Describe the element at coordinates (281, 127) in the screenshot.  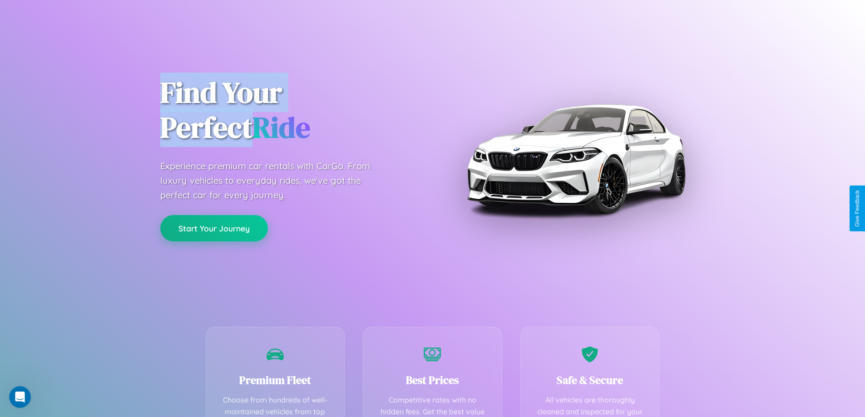
I see `span: Ride` at that location.